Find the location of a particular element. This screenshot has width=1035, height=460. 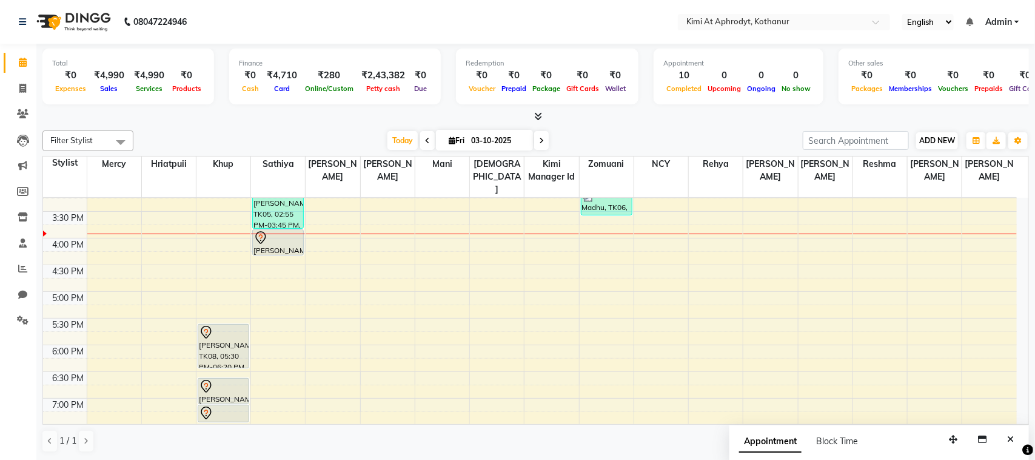

div: Total is located at coordinates (128, 63).